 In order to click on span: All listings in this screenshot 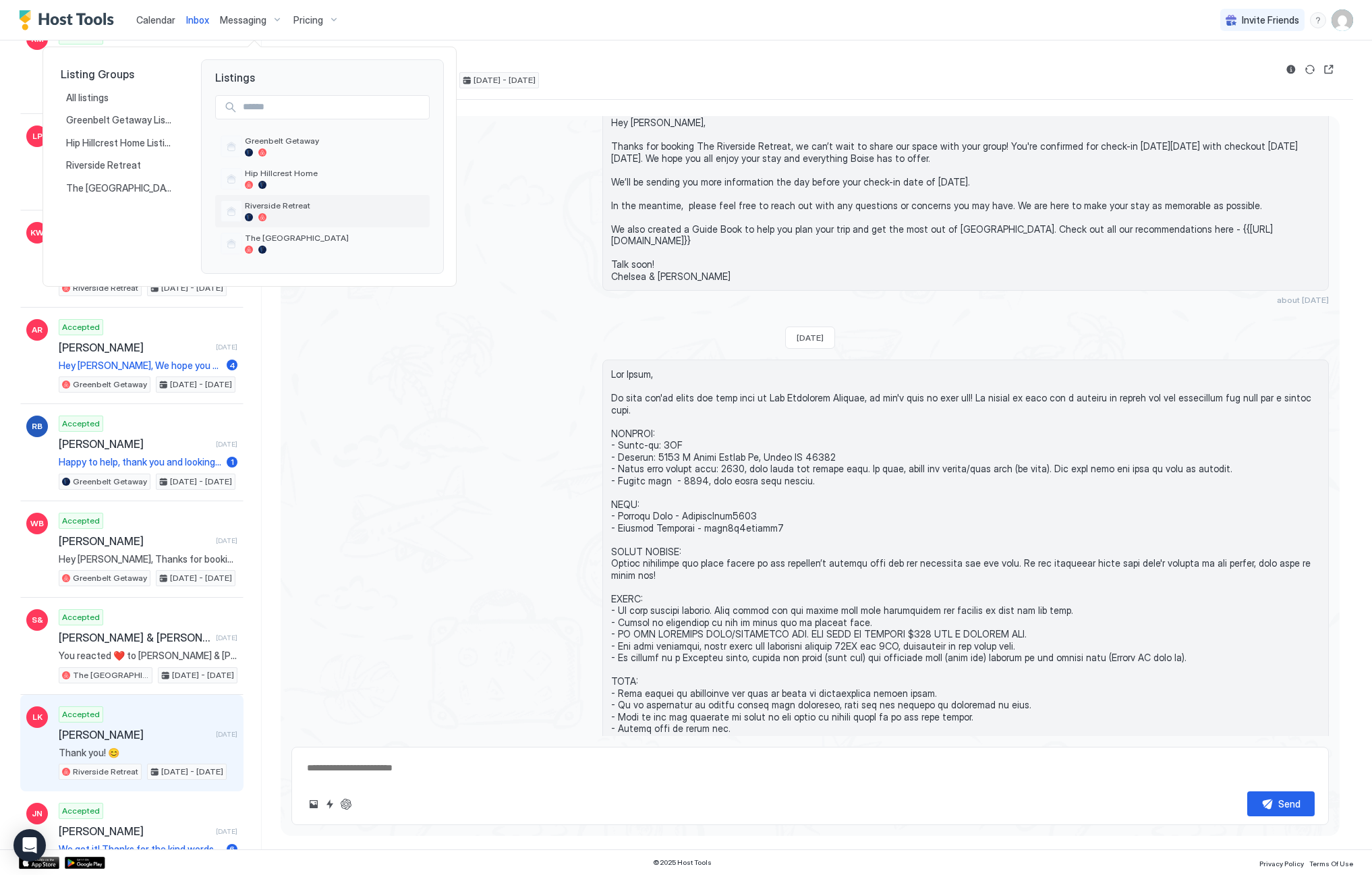, I will do `click(88, 98)`.